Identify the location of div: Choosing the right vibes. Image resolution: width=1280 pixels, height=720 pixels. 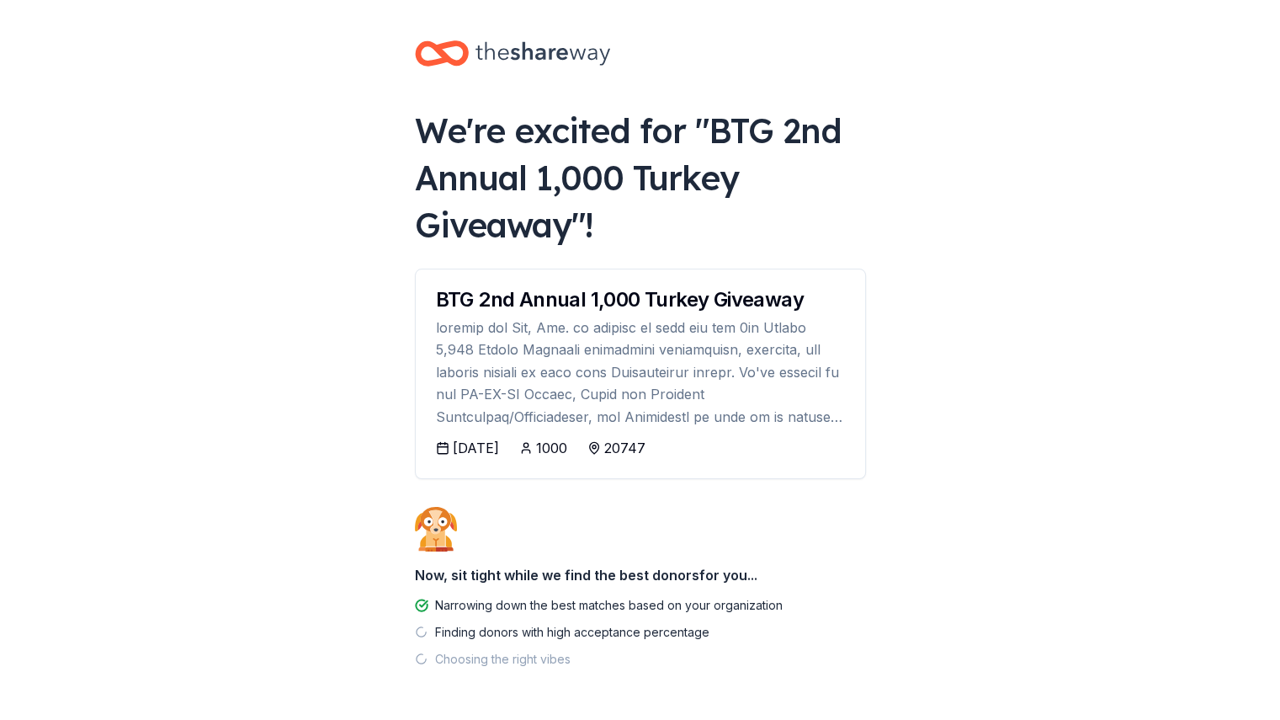
(503, 659).